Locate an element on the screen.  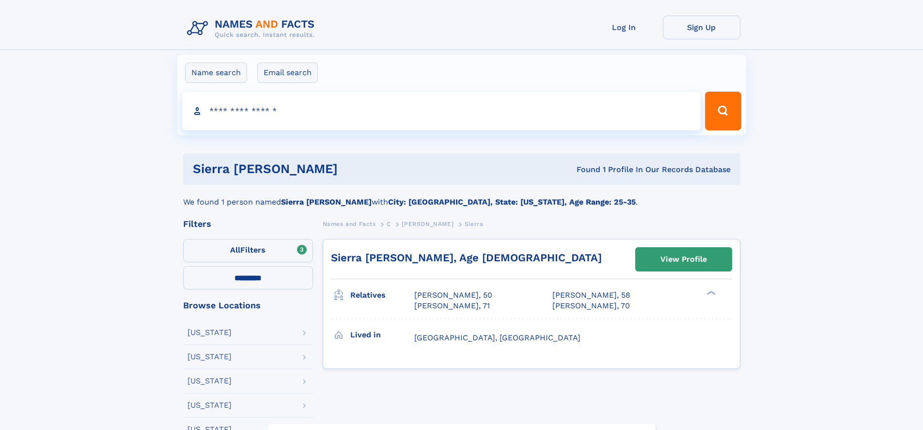
label: Email search is located at coordinates (287, 73).